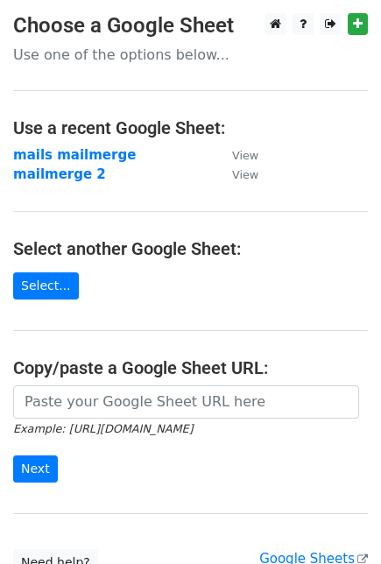 The image size is (381, 564). What do you see at coordinates (35, 469) in the screenshot?
I see `input: Next` at bounding box center [35, 469].